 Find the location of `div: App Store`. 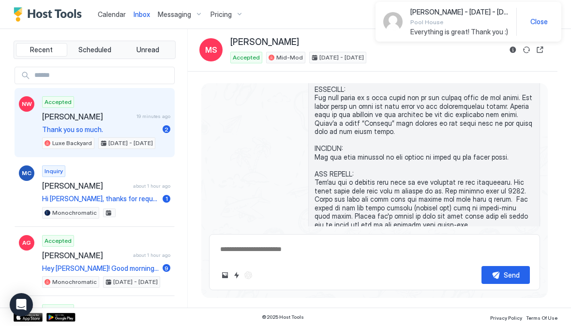

div: App Store is located at coordinates (28, 318).